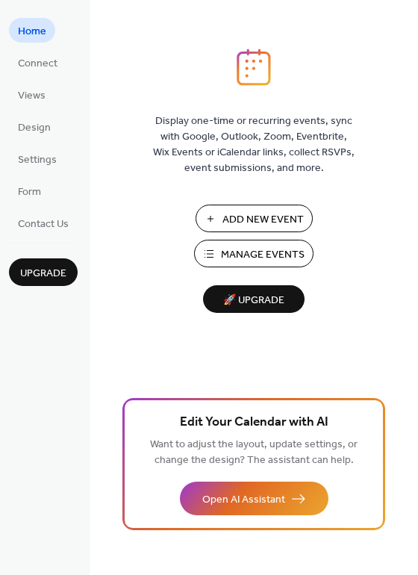 The height and width of the screenshot is (575, 418). I want to click on button: Add New Event, so click(254, 218).